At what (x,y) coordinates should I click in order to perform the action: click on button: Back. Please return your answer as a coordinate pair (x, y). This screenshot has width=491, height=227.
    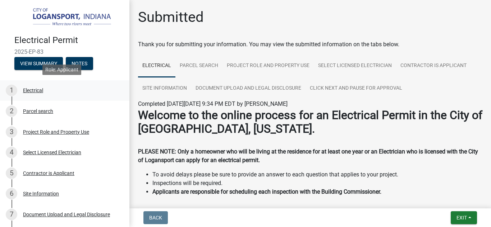
    Looking at the image, I should click on (156, 218).